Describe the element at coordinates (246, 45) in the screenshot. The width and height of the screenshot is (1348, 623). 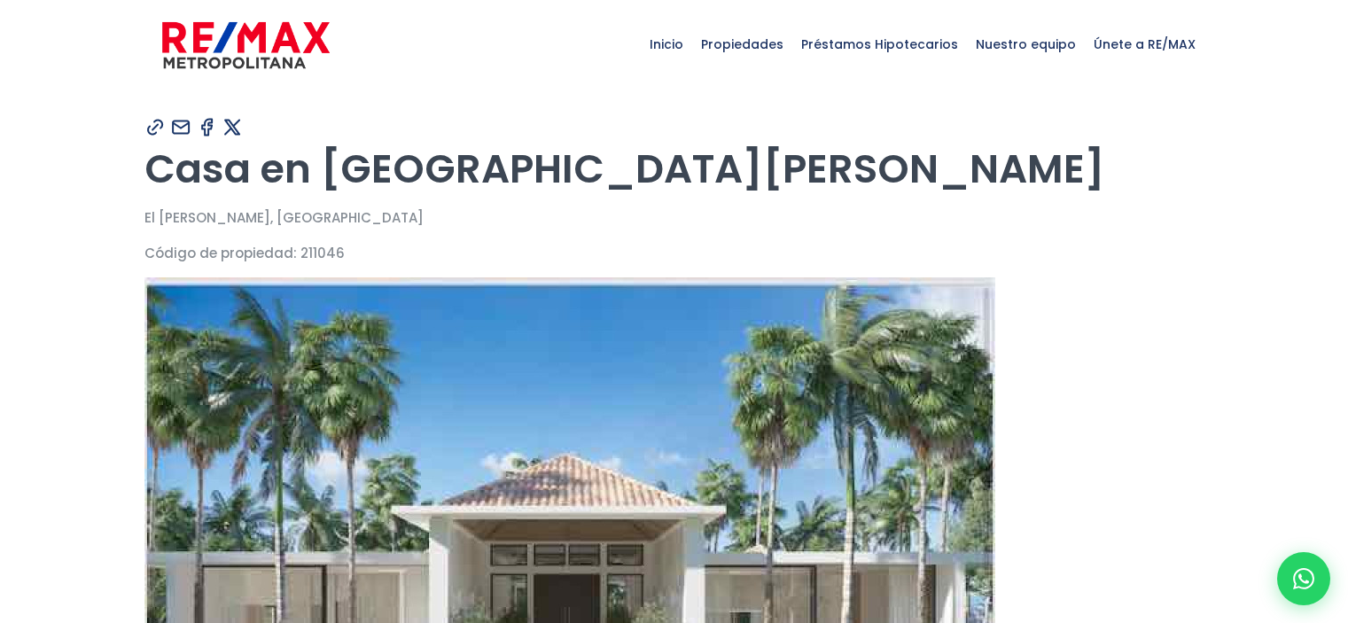
I see `img: remax-metropolitana-logo` at that location.